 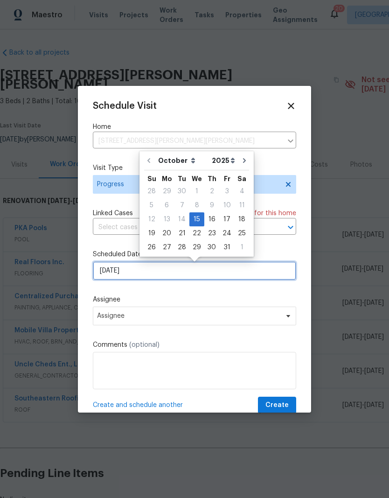 What do you see at coordinates (182, 247) in the screenshot?
I see `div: Tue Oct 28 2025` at bounding box center [182, 247].